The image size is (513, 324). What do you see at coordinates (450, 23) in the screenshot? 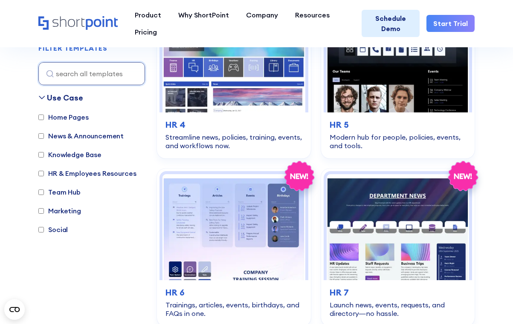
I see `a: Start Trial` at bounding box center [450, 23].